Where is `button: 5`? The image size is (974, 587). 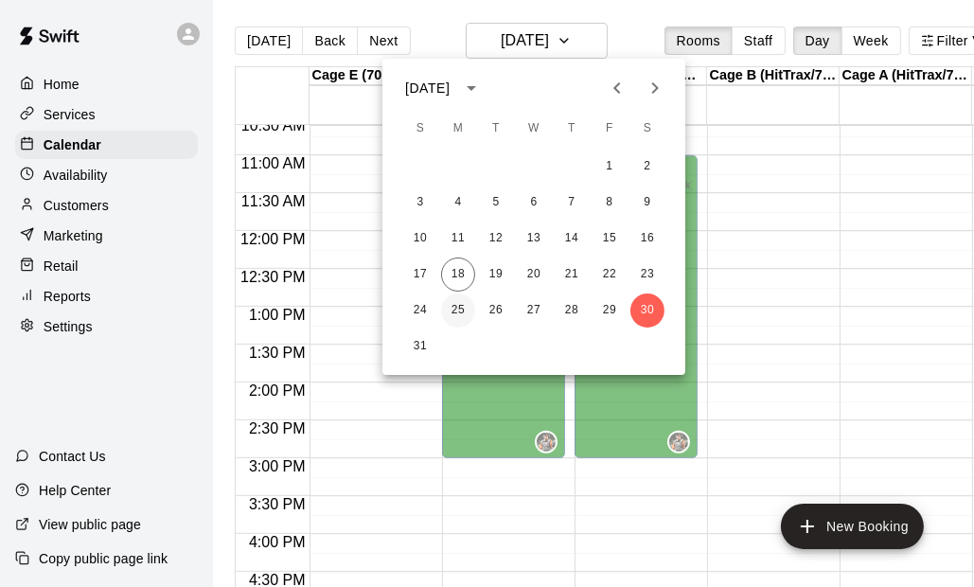 button: 5 is located at coordinates (496, 202).